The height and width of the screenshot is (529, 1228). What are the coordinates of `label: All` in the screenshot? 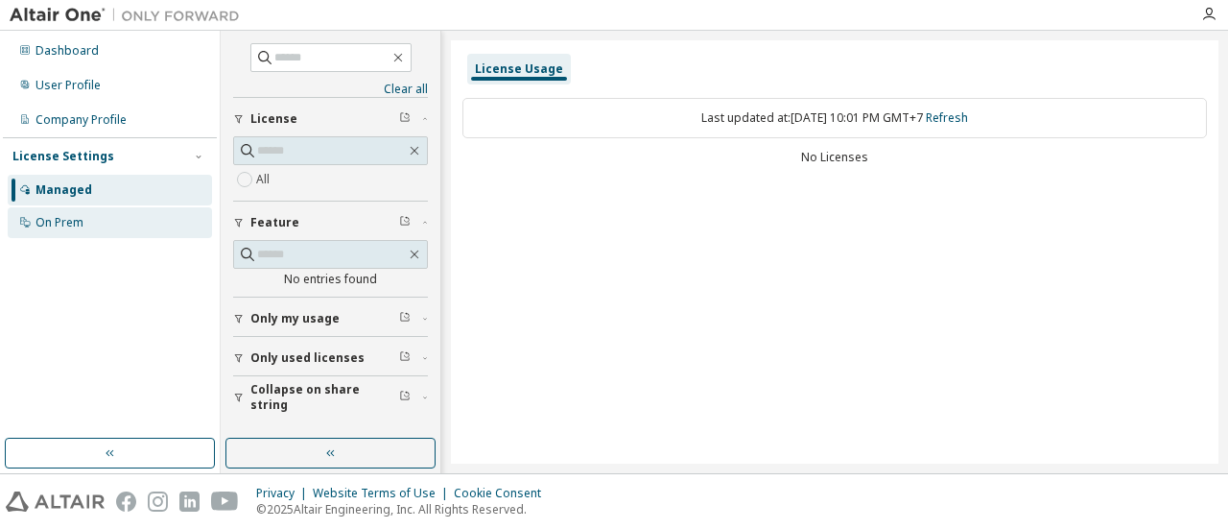 It's located at (265, 179).